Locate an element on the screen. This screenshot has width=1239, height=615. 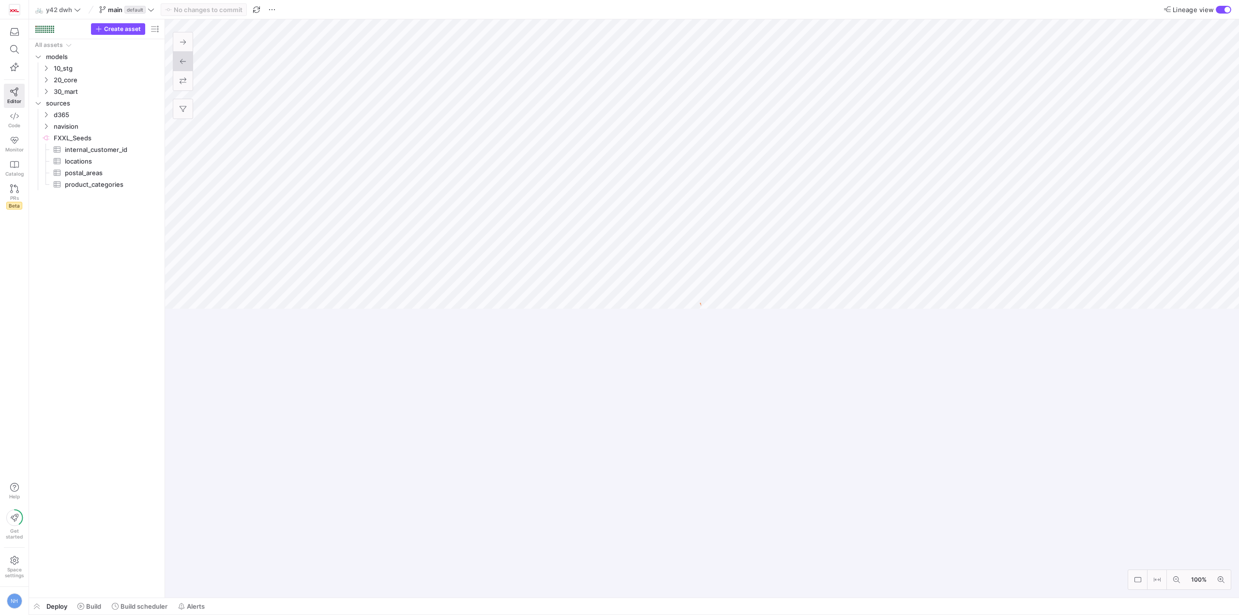
span: locations​​​​​​​​​ is located at coordinates (107, 161).